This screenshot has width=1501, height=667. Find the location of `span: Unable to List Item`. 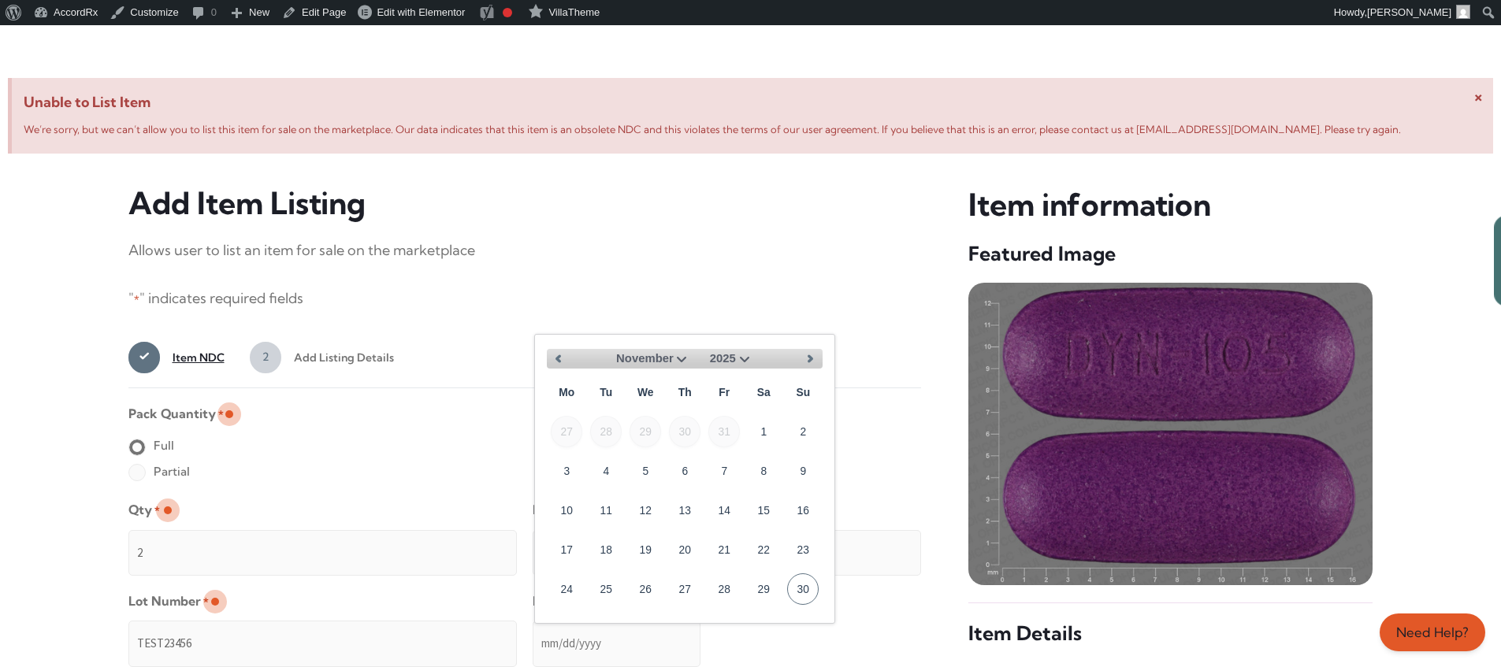

span: Unable to List Item is located at coordinates (752, 102).